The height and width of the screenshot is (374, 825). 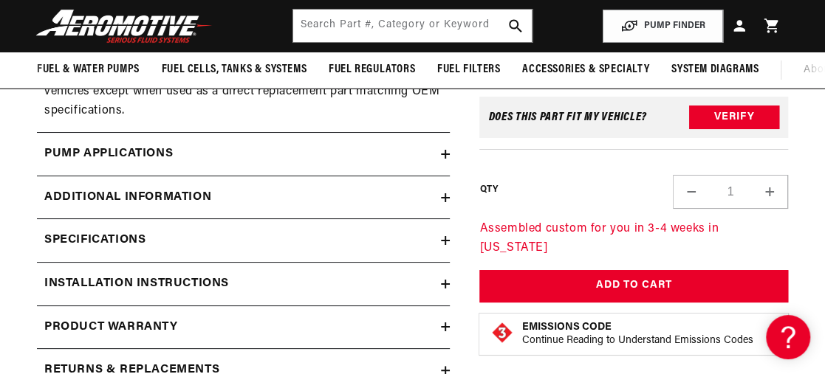 What do you see at coordinates (586, 69) in the screenshot?
I see `span: Accessories & Specialty` at bounding box center [586, 69].